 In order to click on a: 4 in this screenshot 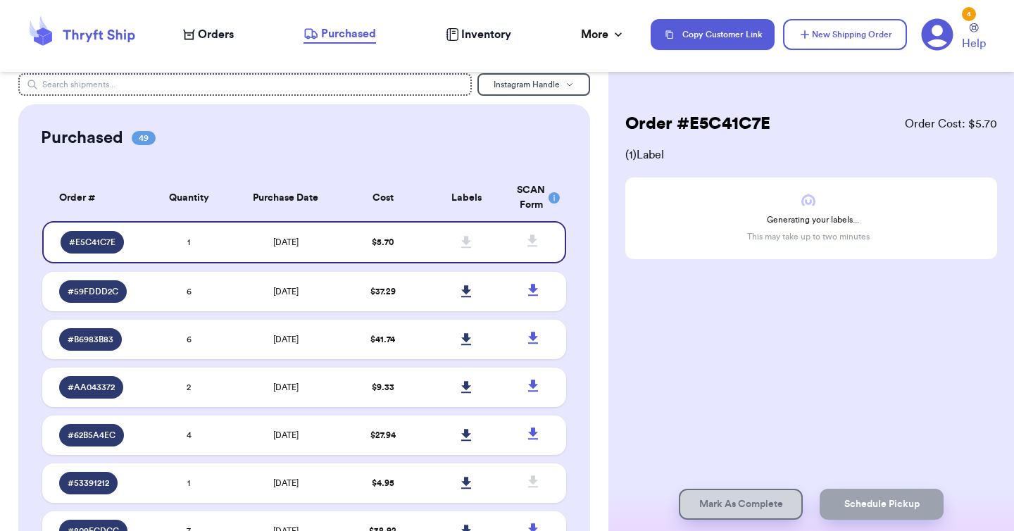, I will do `click(937, 34)`.